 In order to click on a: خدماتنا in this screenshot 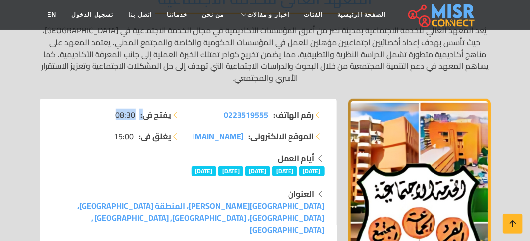, I will do `click(177, 15)`.